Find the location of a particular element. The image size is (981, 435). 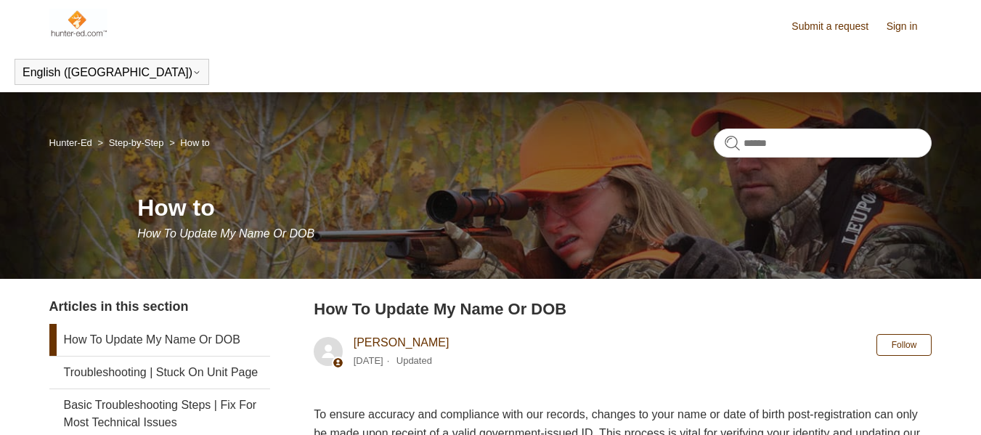

button: Follow Article is located at coordinates (904, 345).